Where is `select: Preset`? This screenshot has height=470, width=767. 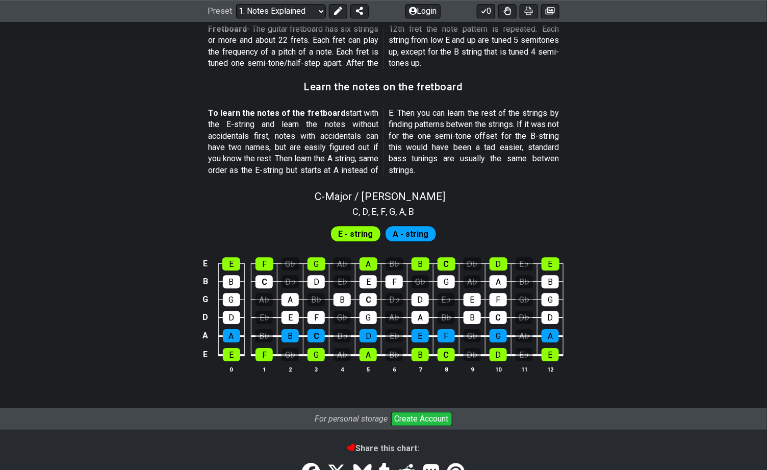
select: Preset is located at coordinates (281, 11).